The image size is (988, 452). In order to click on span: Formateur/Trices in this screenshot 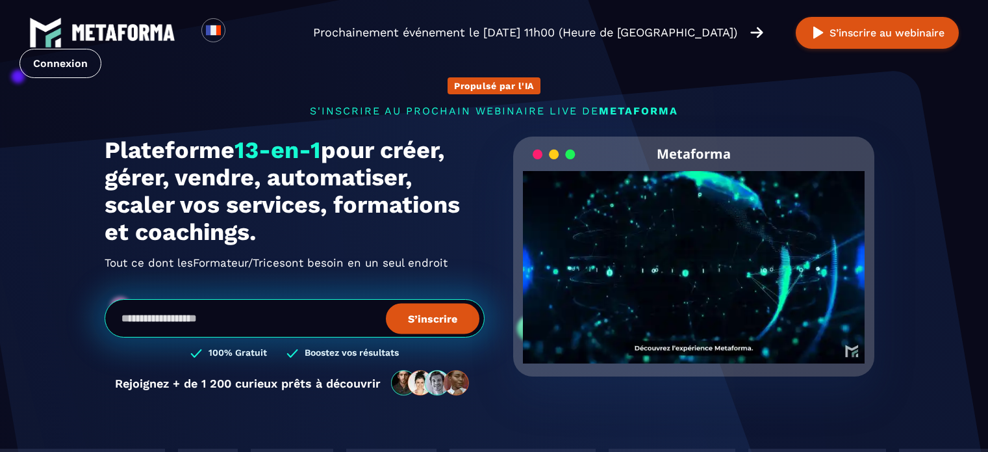, I will do `click(239, 262)`.